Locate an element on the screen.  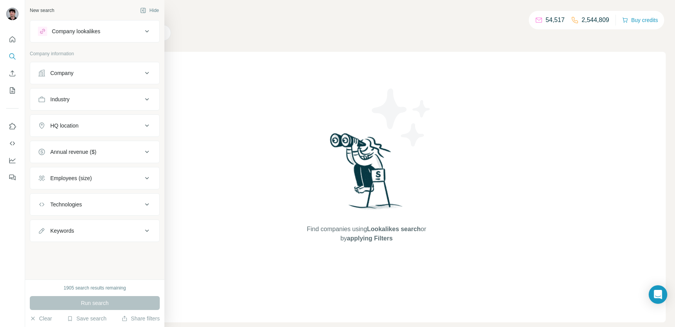
div: Open Intercom Messenger is located at coordinates (658, 295).